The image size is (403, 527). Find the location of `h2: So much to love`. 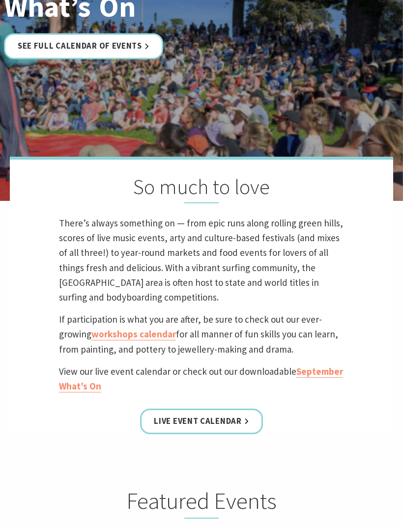

h2: So much to love is located at coordinates (201, 189).